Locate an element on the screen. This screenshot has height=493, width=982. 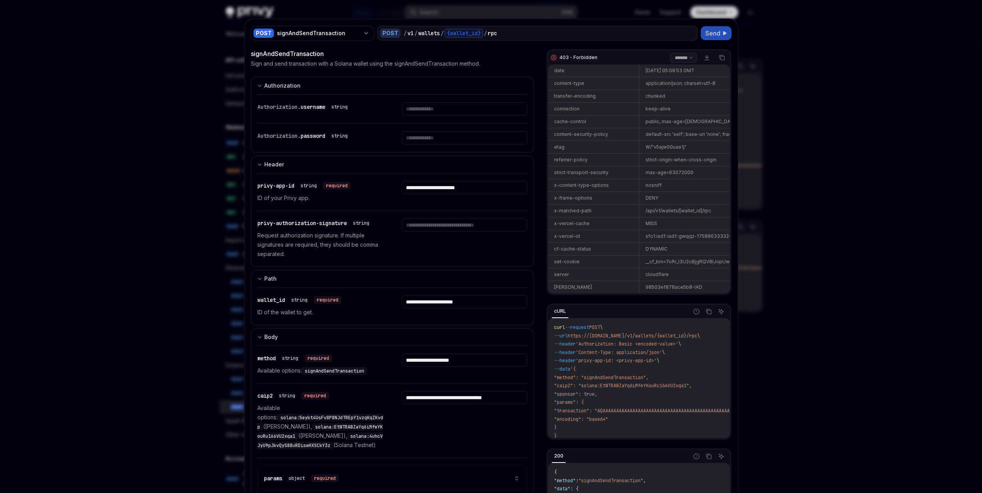
div: x-vercel-cache is located at coordinates (572, 223).